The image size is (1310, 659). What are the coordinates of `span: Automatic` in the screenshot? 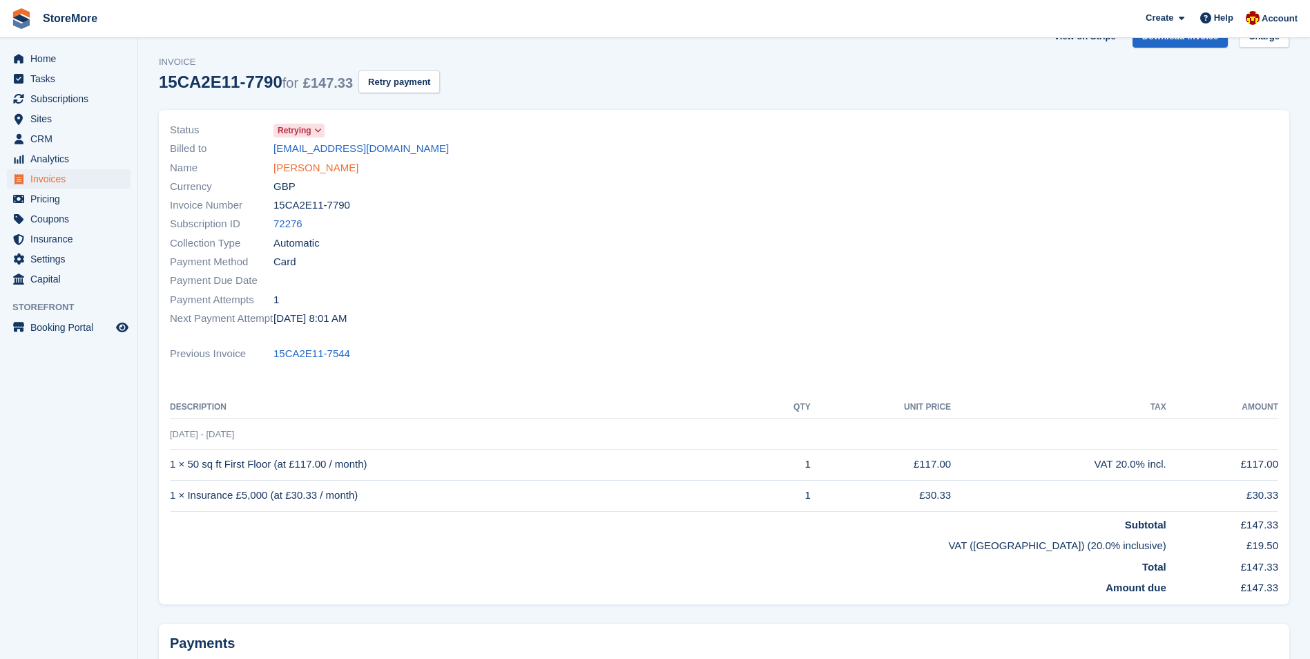 It's located at (296, 243).